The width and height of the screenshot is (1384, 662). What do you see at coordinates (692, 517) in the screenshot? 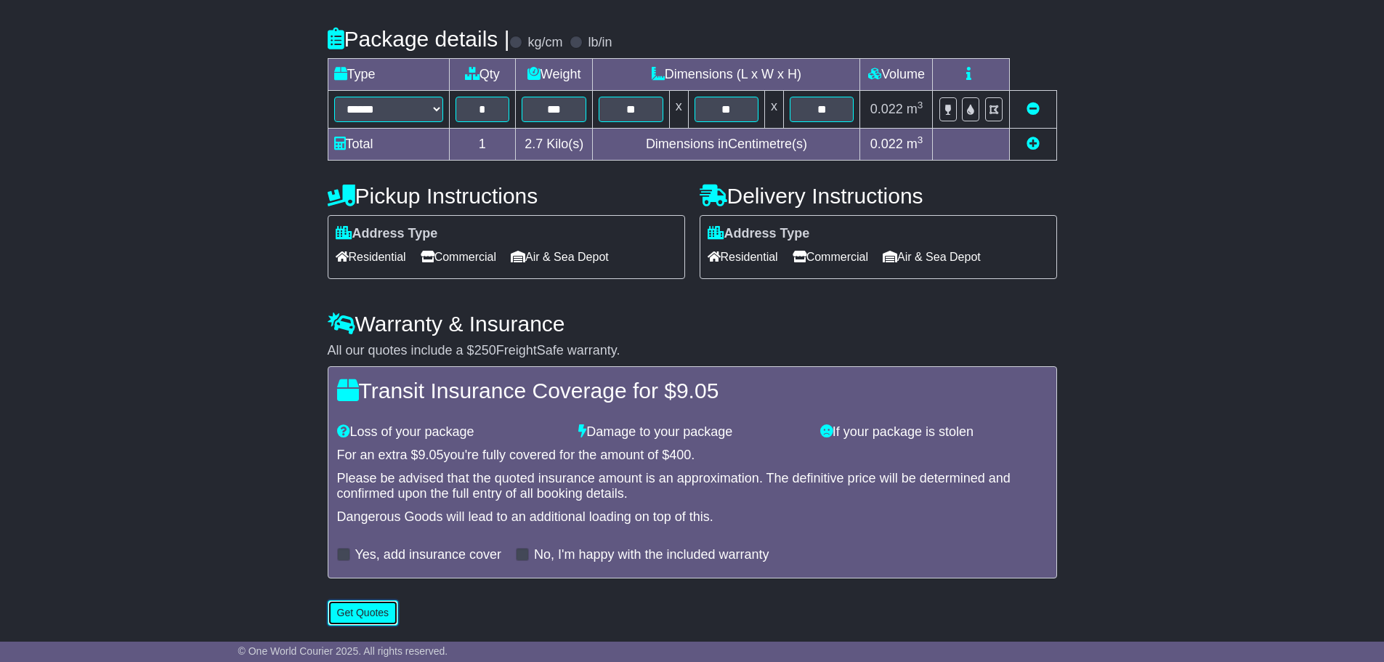
I see `div: Dangerous Goods will lead to an additional loading on top of this.` at bounding box center [692, 517].